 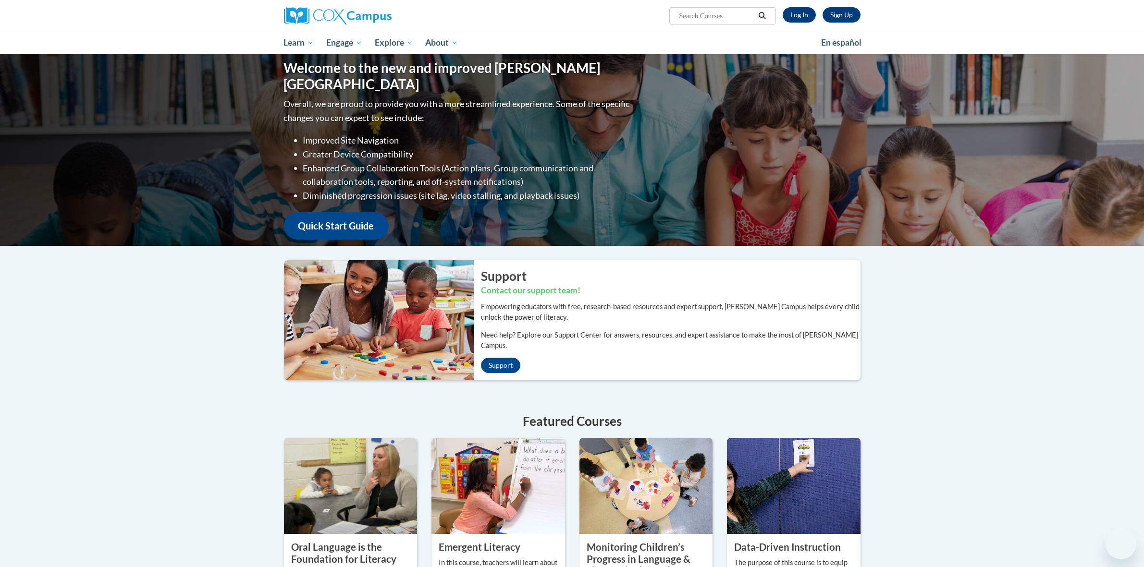 What do you see at coordinates (394, 43) in the screenshot?
I see `a: Explore` at bounding box center [394, 43].